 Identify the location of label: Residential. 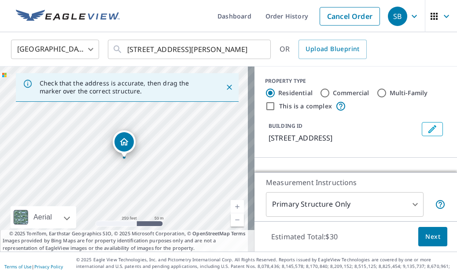
(295, 93).